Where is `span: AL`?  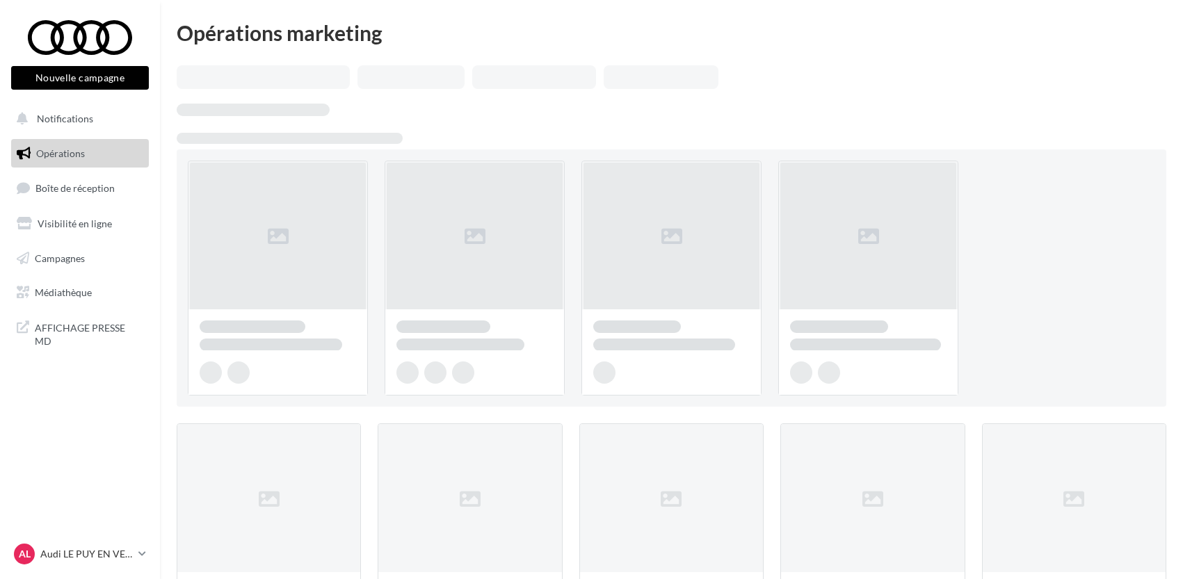 span: AL is located at coordinates (24, 554).